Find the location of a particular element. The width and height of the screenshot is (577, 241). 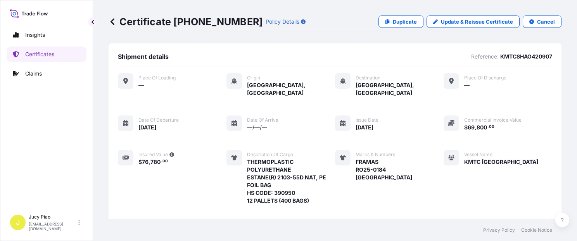

p: Policy Details is located at coordinates (282, 22).